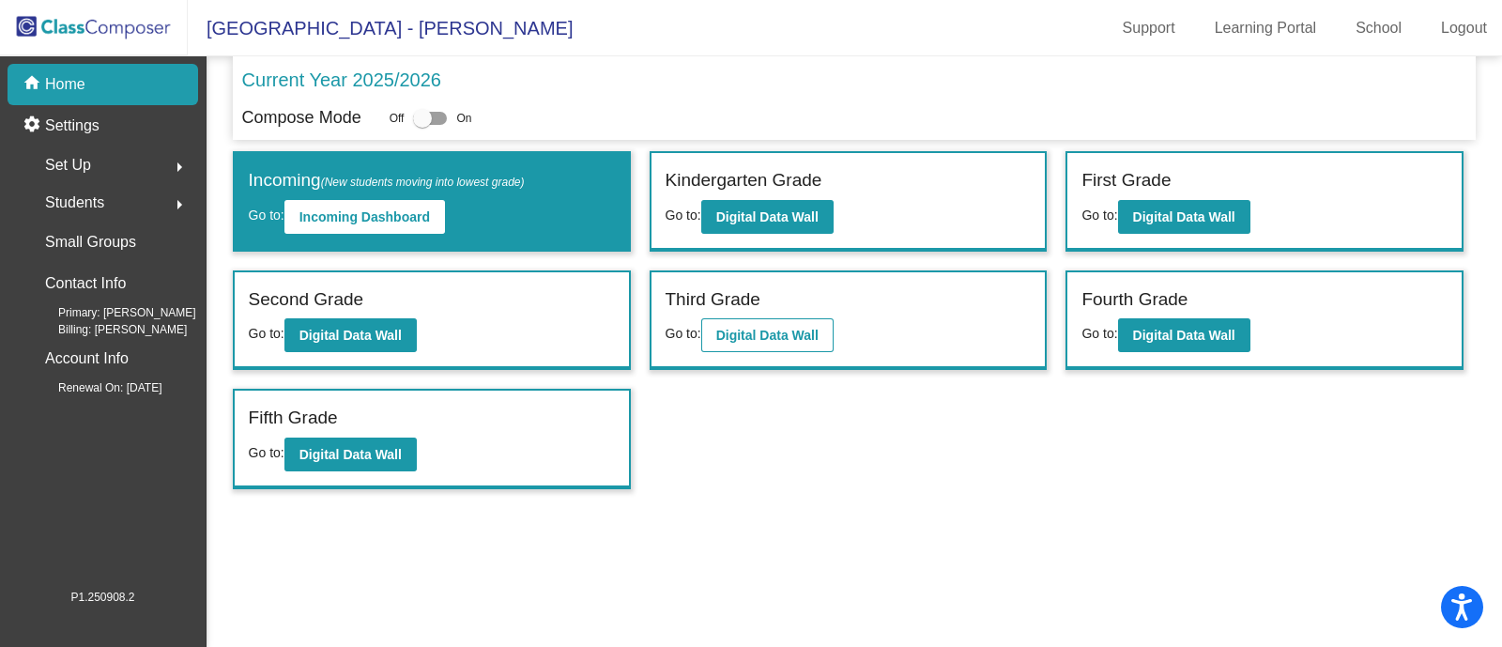  What do you see at coordinates (86, 359) in the screenshot?
I see `p: Account Info` at bounding box center [86, 359].